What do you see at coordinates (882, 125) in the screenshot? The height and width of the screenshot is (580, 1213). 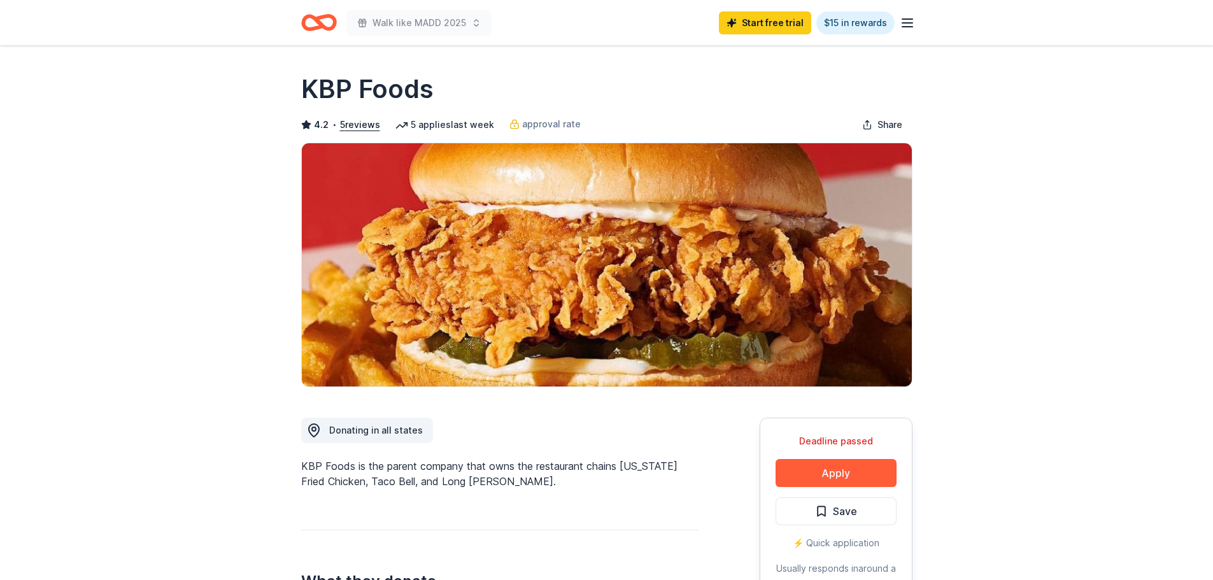 I see `button: Share` at bounding box center [882, 125].